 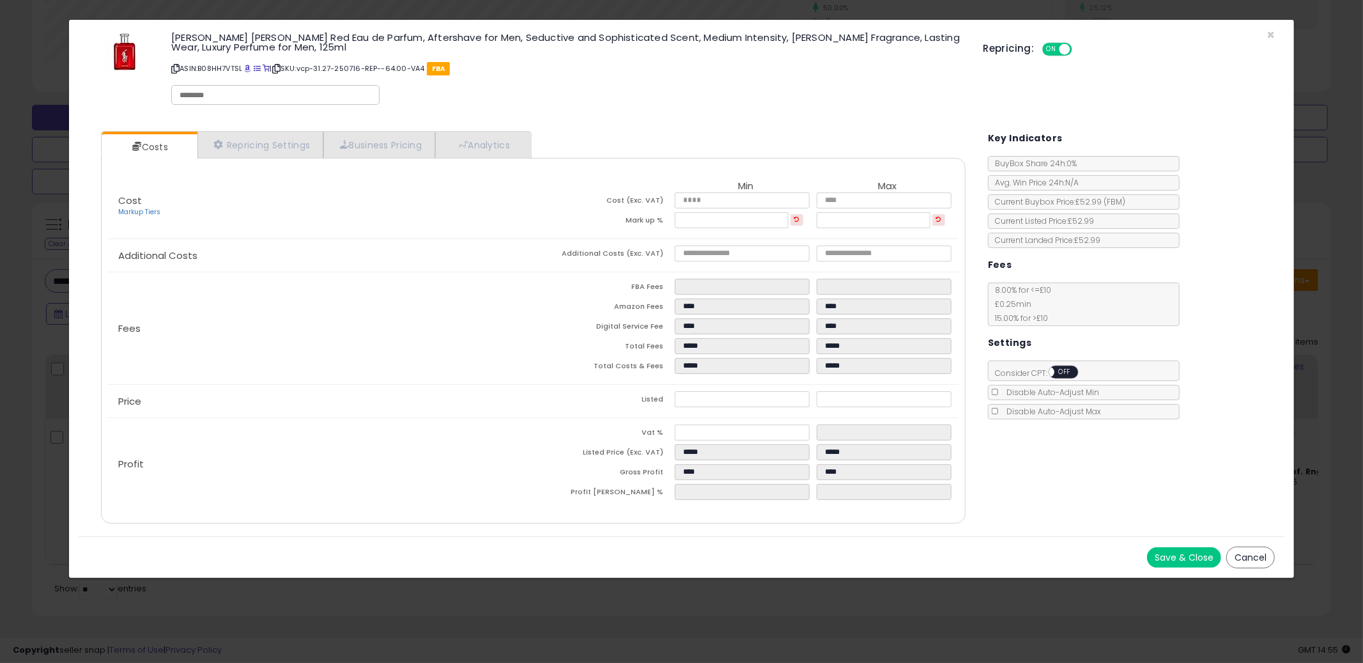 I want to click on td: Mark up %, so click(x=604, y=222).